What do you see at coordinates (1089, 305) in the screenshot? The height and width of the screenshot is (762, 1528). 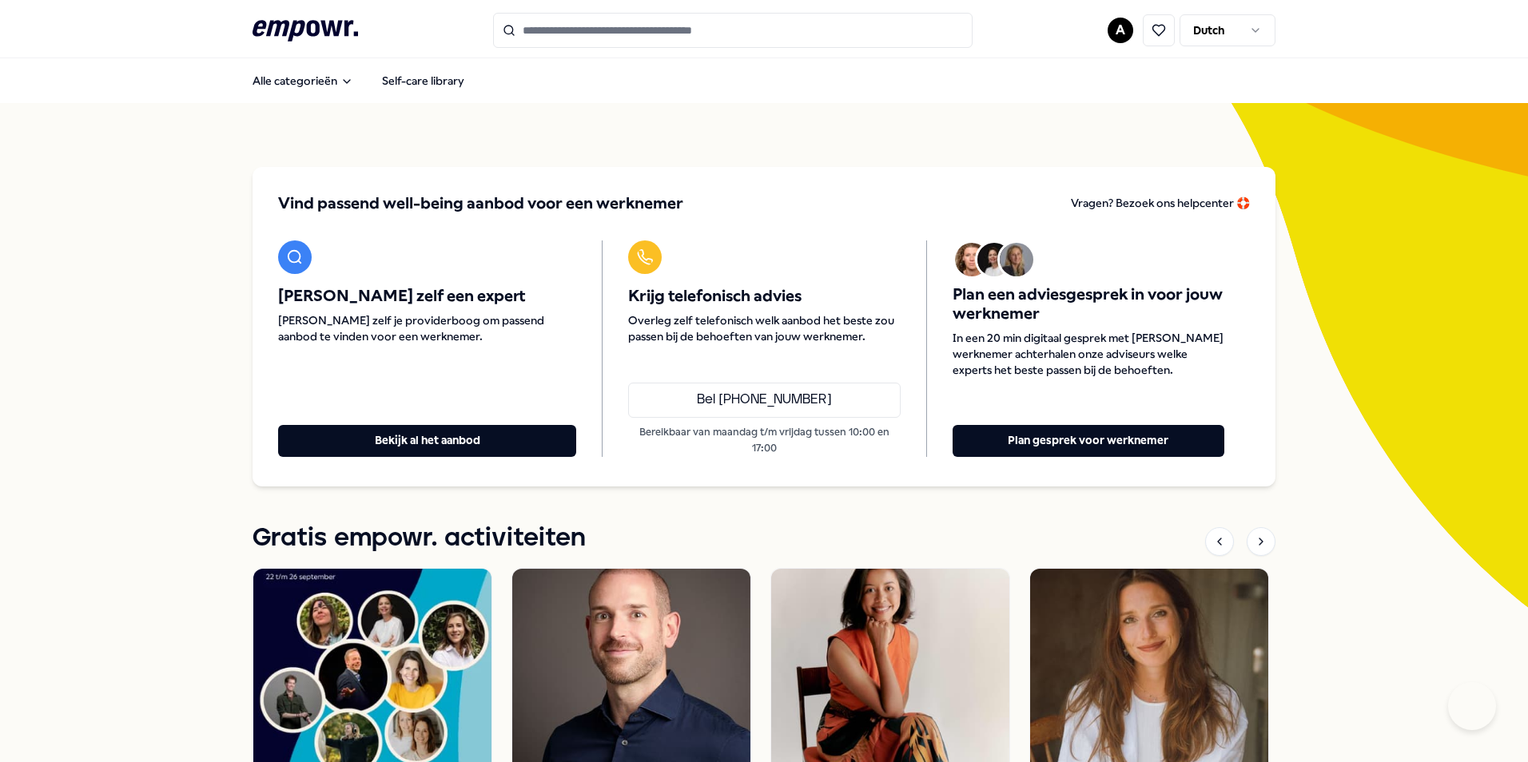 I see `span: Plan een adviesgesprek in voor jouw werknemer` at bounding box center [1089, 305].